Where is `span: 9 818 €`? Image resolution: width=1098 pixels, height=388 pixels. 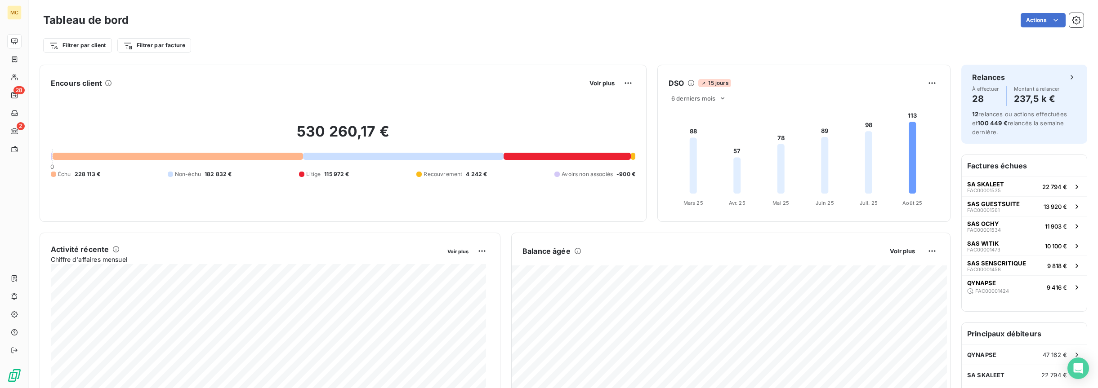
span: 9 818 € is located at coordinates (1057, 266).